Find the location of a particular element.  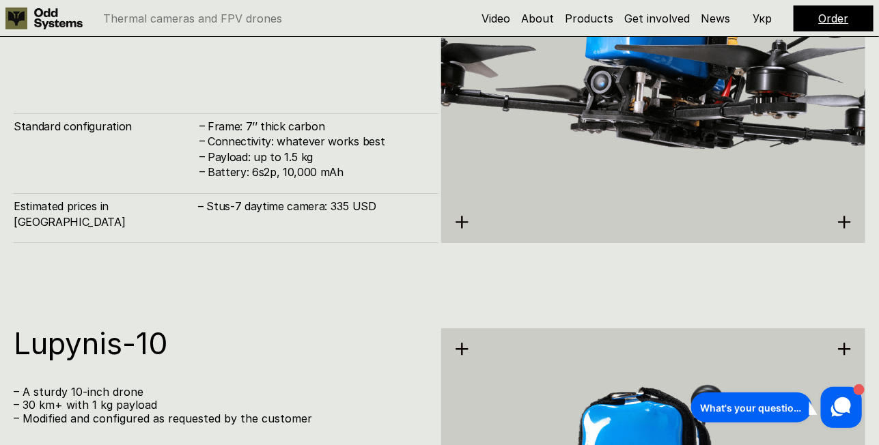

p: Укр is located at coordinates (762, 18).